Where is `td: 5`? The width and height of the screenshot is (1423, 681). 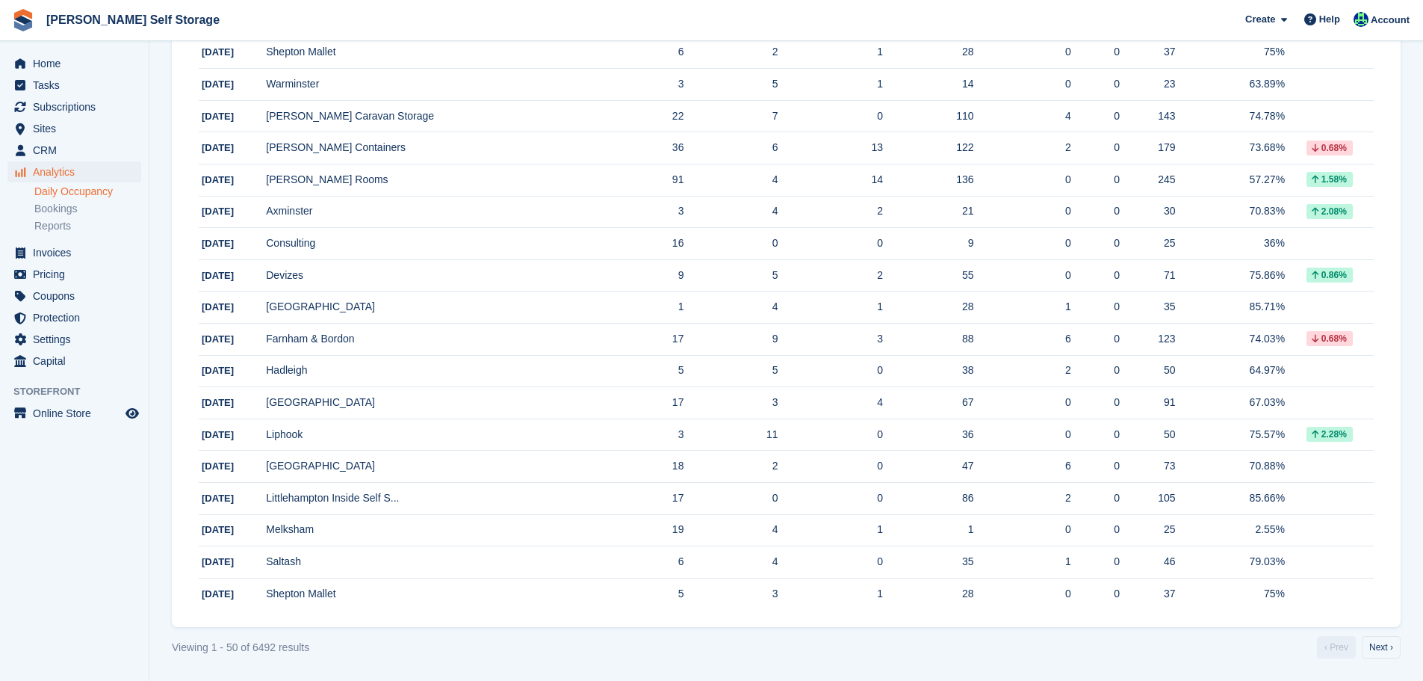 td: 5 is located at coordinates (636, 371).